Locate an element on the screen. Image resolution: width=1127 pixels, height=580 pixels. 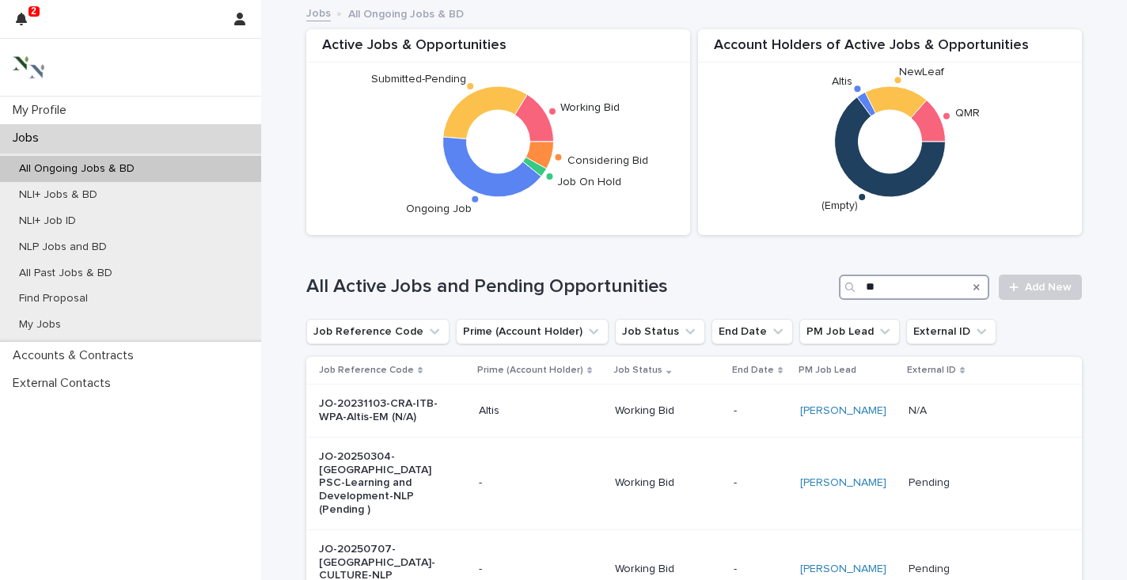
p: PM Job Lead is located at coordinates (827, 371).